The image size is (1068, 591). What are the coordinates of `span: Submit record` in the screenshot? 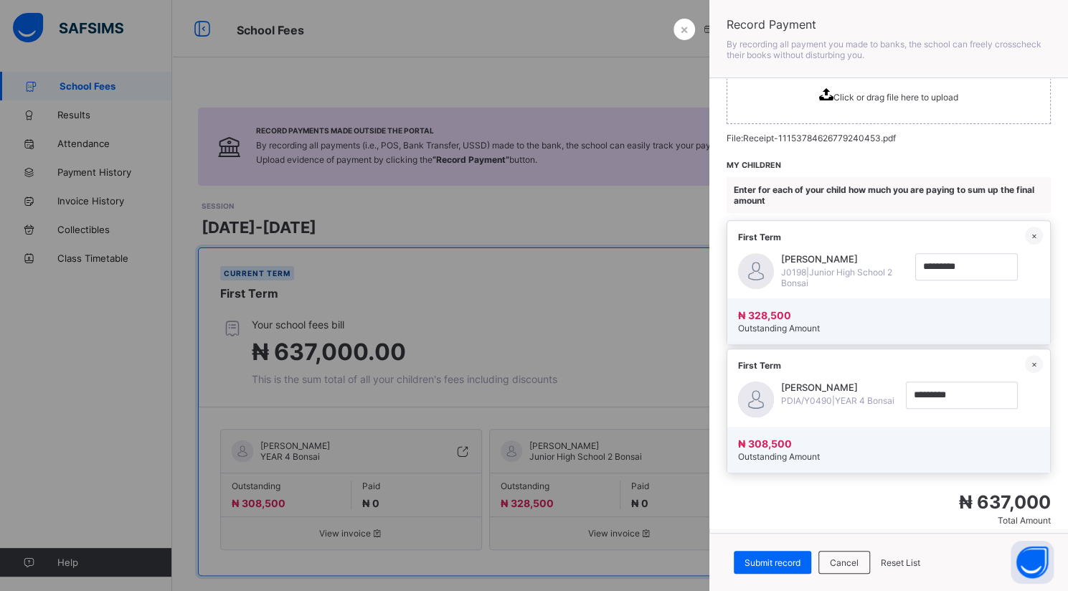 It's located at (773, 562).